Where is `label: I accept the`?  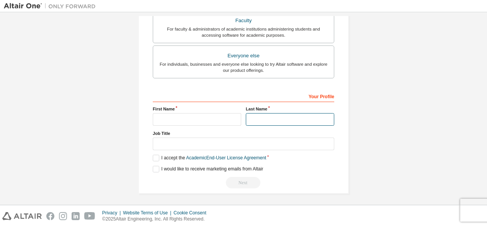 label: I accept the is located at coordinates (209, 158).